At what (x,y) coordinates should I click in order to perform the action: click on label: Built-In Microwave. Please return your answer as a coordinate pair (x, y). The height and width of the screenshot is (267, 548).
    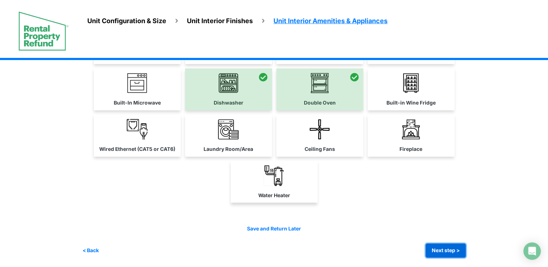
    Looking at the image, I should click on (137, 103).